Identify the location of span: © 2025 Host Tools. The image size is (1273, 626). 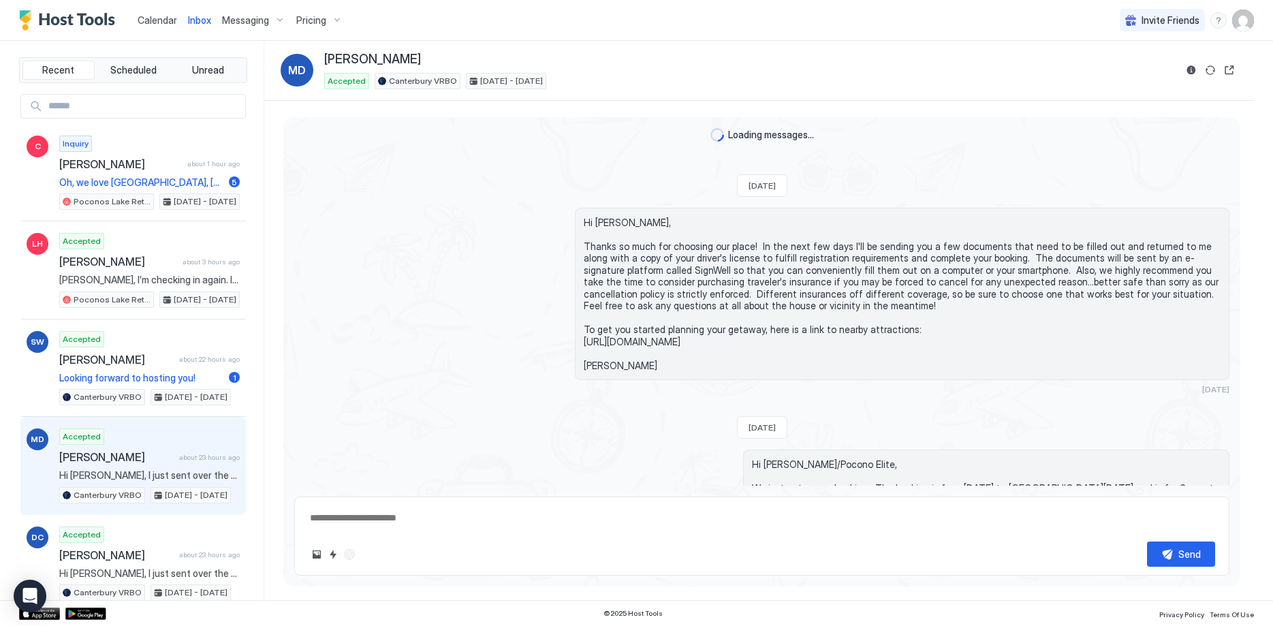
(633, 613).